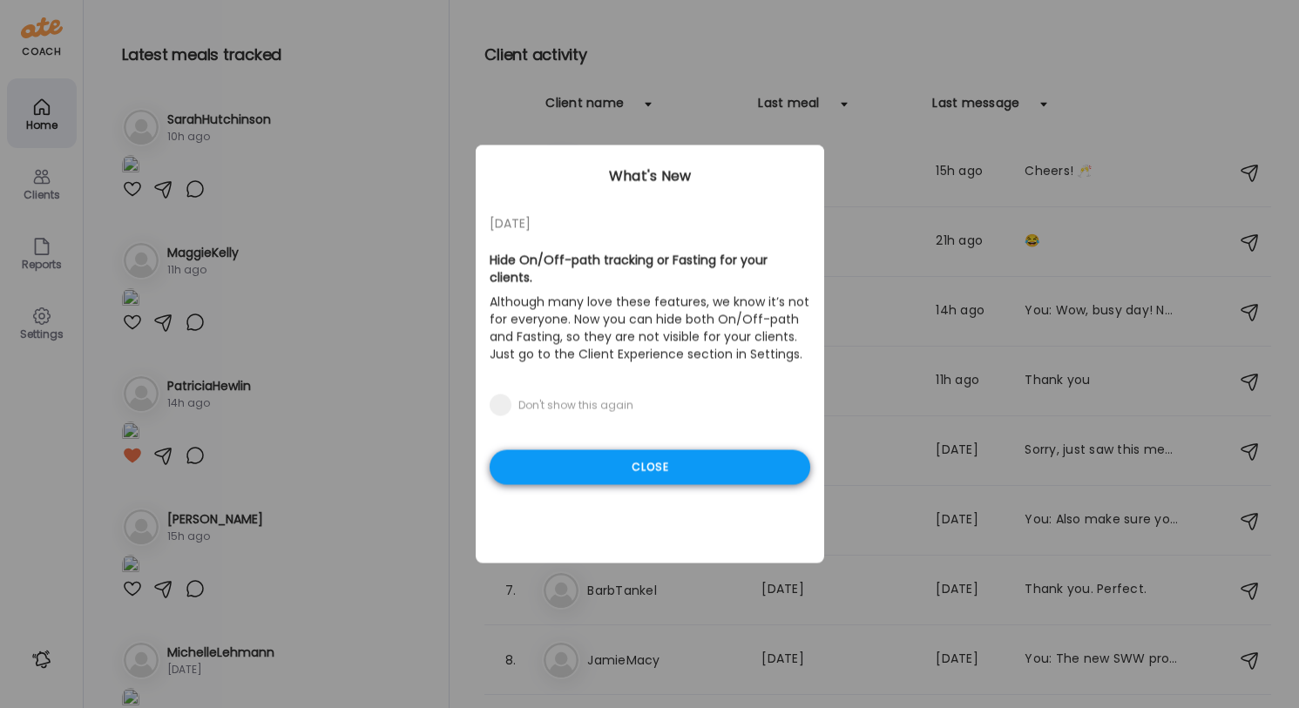  What do you see at coordinates (650, 468) in the screenshot?
I see `div: Close` at bounding box center [650, 468].